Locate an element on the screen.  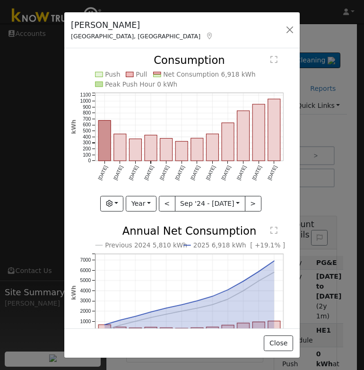
text: 4000 is located at coordinates (85, 290).